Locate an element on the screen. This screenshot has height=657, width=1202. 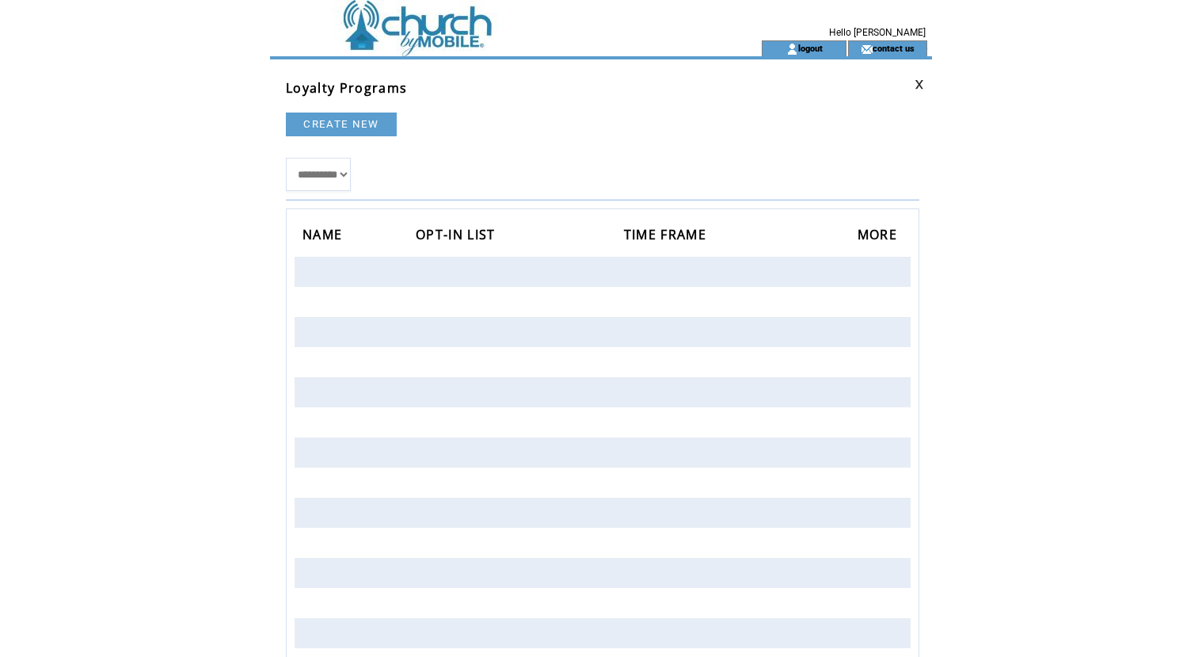
a: CREATE NEW is located at coordinates (341, 124).